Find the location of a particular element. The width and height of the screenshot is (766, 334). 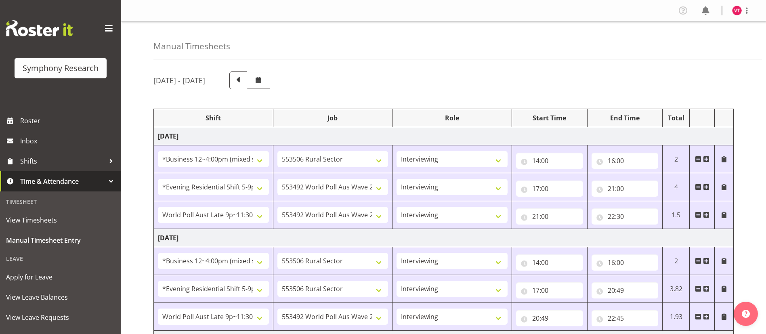

span: Shifts is located at coordinates (63, 161).